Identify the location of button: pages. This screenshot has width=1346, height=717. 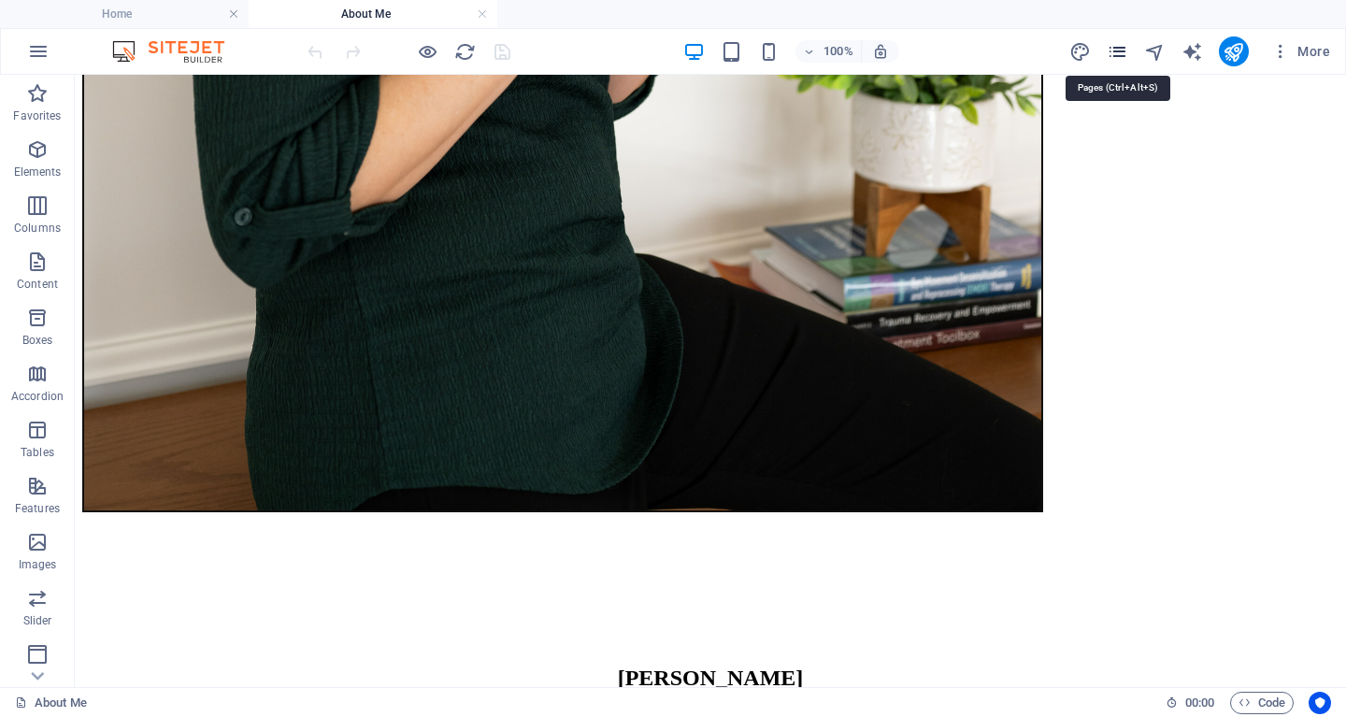
(1118, 51).